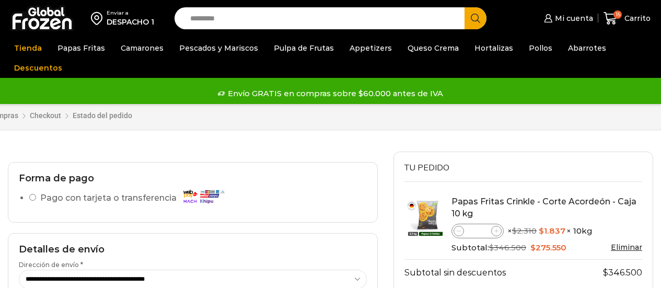 The image size is (661, 288). What do you see at coordinates (546, 248) in the screenshot?
I see `div: Subtotal:` at bounding box center [546, 248].